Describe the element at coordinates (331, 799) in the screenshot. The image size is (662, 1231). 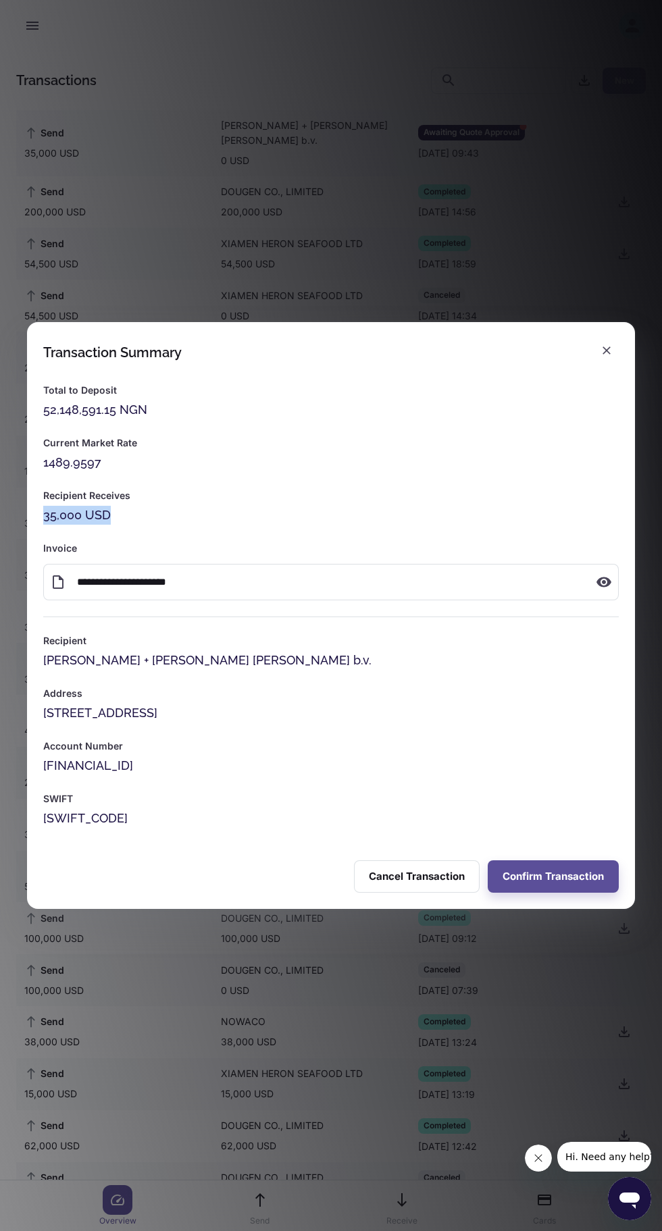
I see `h6: SWIFT` at that location.